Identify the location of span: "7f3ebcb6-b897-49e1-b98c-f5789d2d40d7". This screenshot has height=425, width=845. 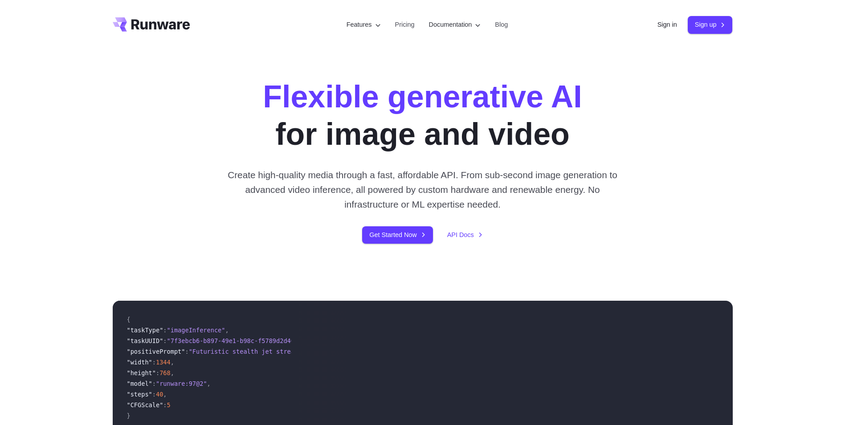
(236, 341).